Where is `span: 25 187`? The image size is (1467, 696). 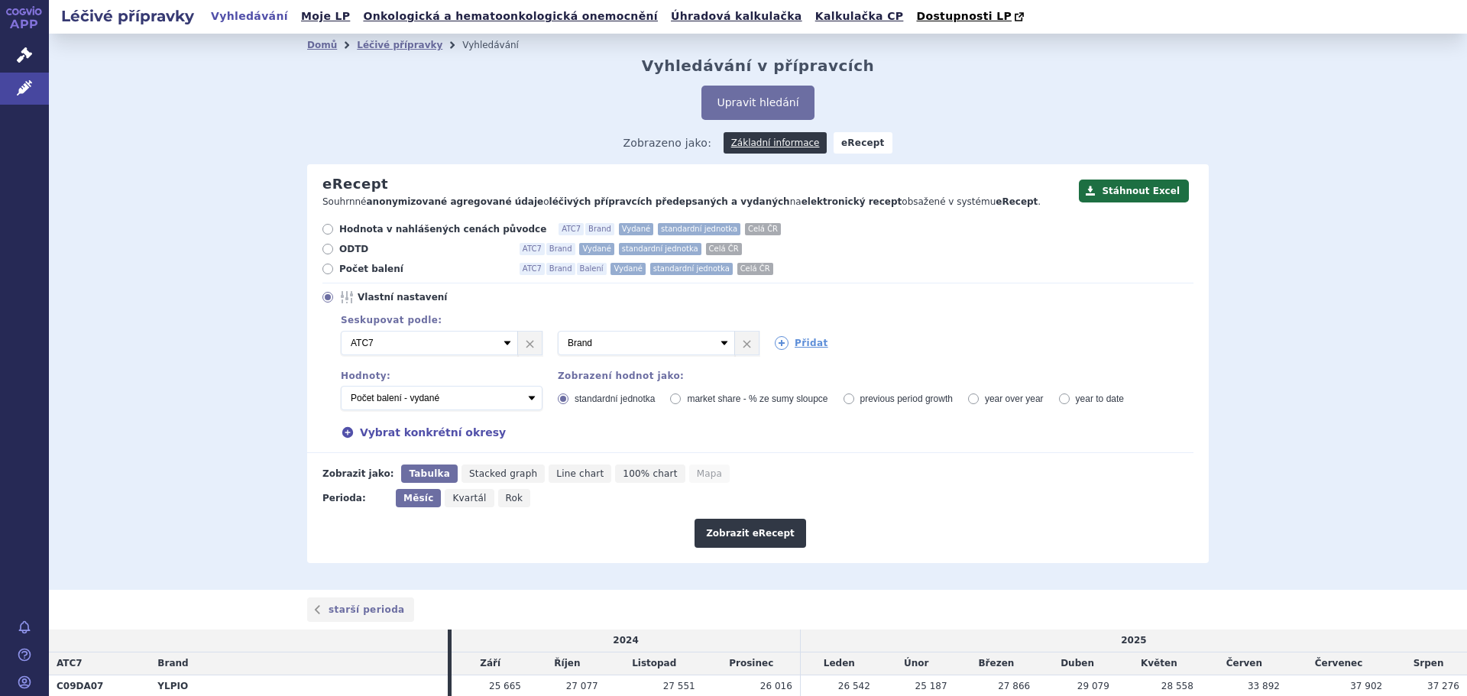 span: 25 187 is located at coordinates (932, 686).